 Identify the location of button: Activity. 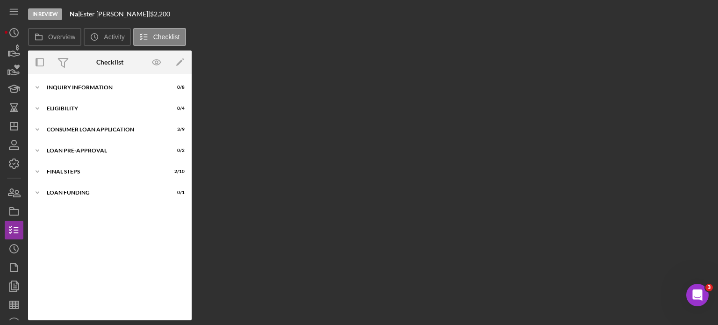
(107, 37).